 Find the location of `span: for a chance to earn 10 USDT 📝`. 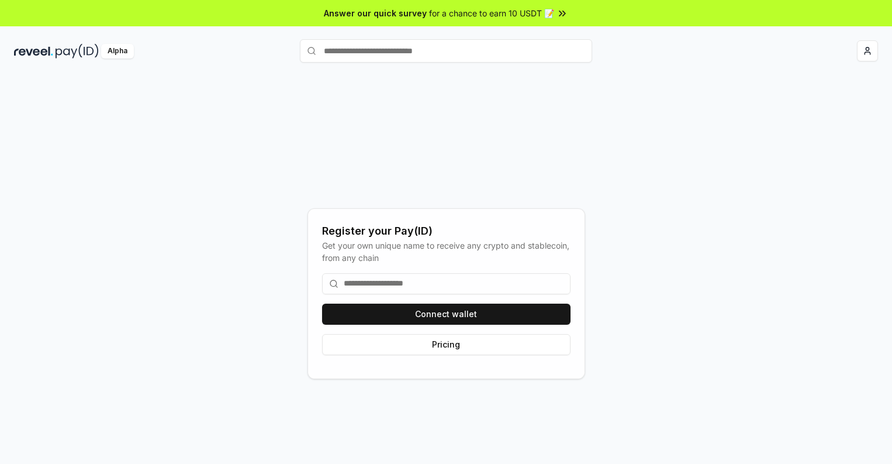

span: for a chance to earn 10 USDT 📝 is located at coordinates (492, 13).